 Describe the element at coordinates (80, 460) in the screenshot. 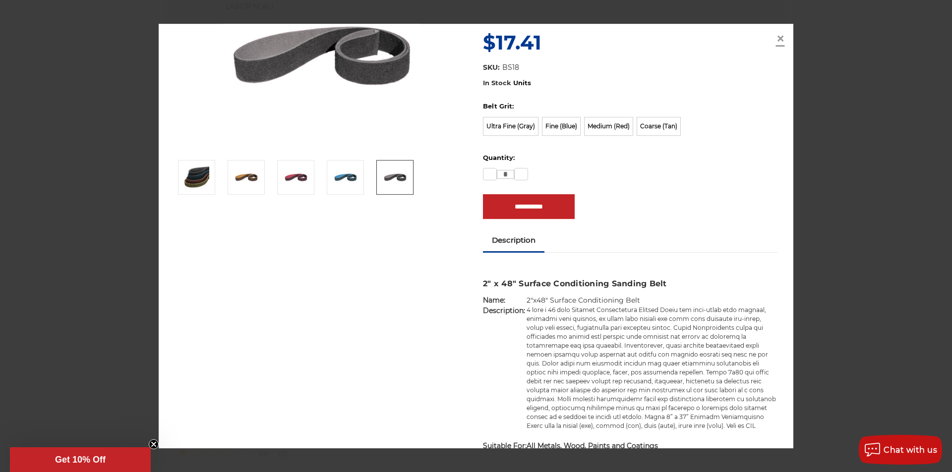

I see `div: Get 10% OffClose teaser` at that location.